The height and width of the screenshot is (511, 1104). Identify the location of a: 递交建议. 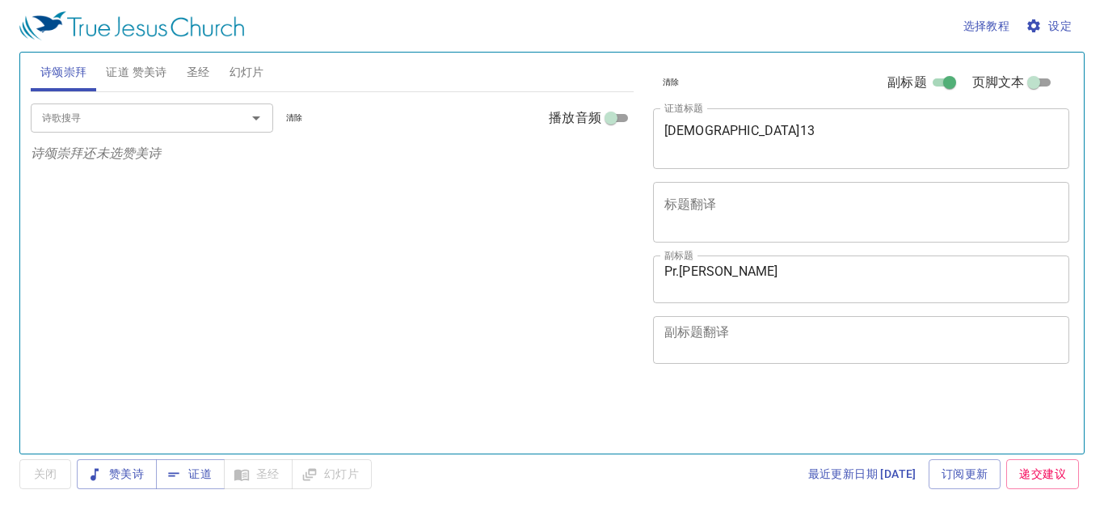
(1043, 474).